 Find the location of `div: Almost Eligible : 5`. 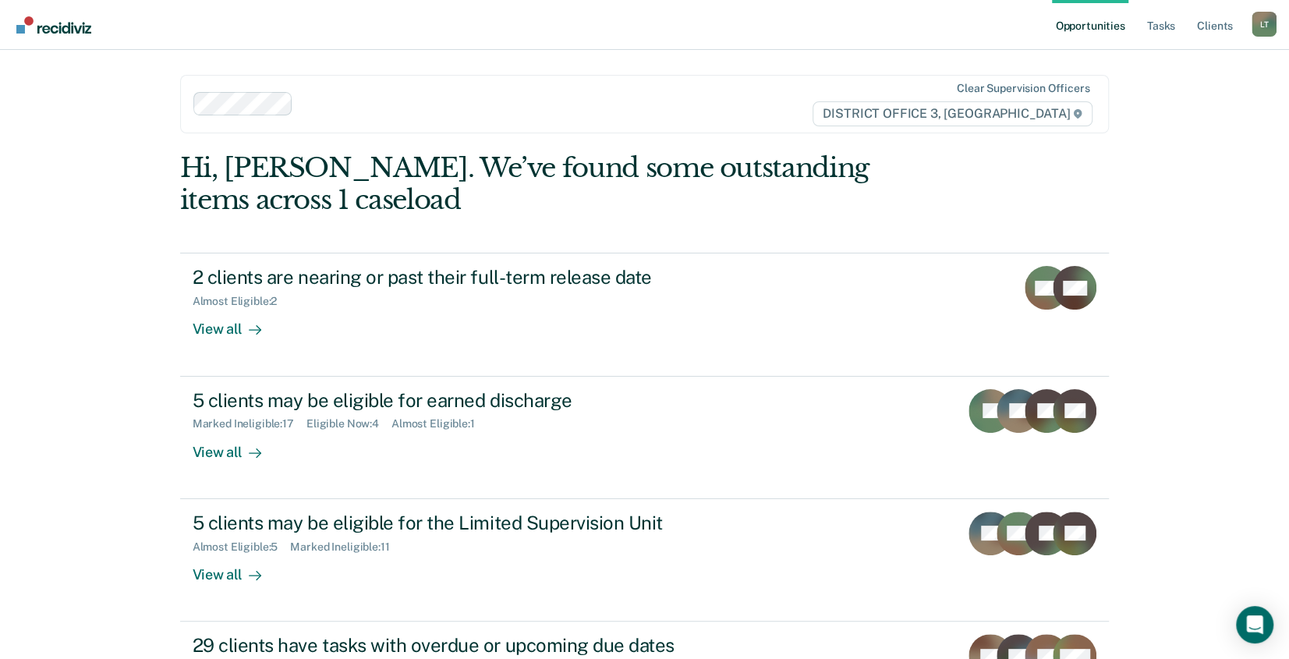

div: Almost Eligible : 5 is located at coordinates (242, 547).